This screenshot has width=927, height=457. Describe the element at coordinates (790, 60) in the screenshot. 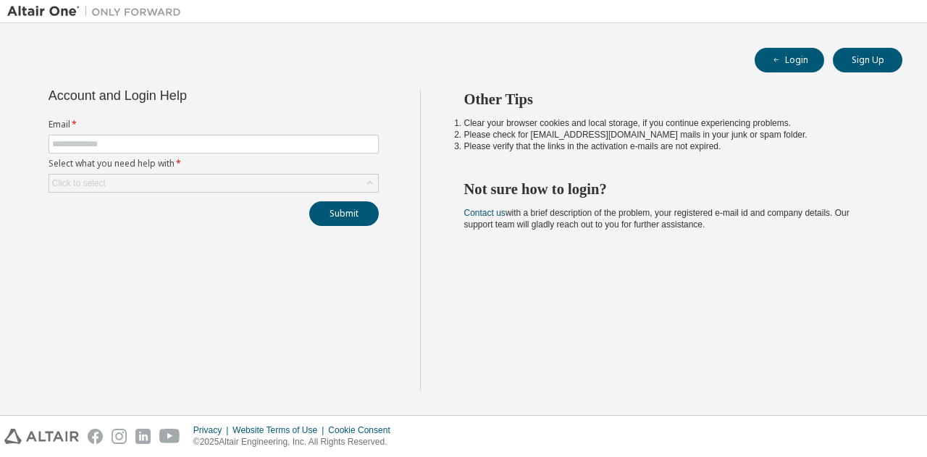

I see `button: Login` at that location.